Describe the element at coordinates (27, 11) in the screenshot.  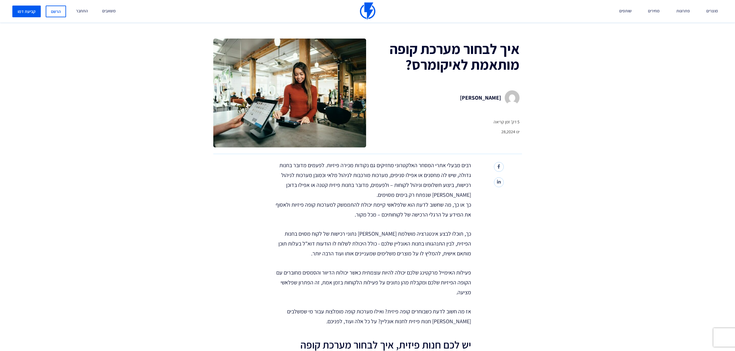
I see `a: קביעת דמו` at that location.